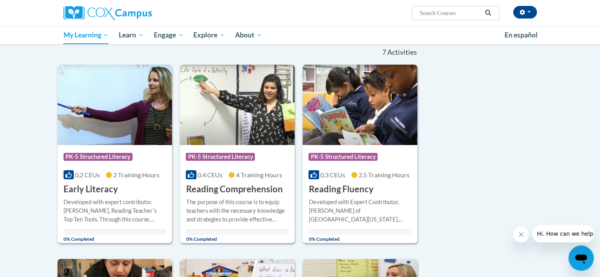 This screenshot has width=600, height=277. I want to click on a: Course LogoPK-5 Structured Literacy0.2 CEUs2 Training Hours Early LiteracyDeveloped with expert c..., so click(115, 154).